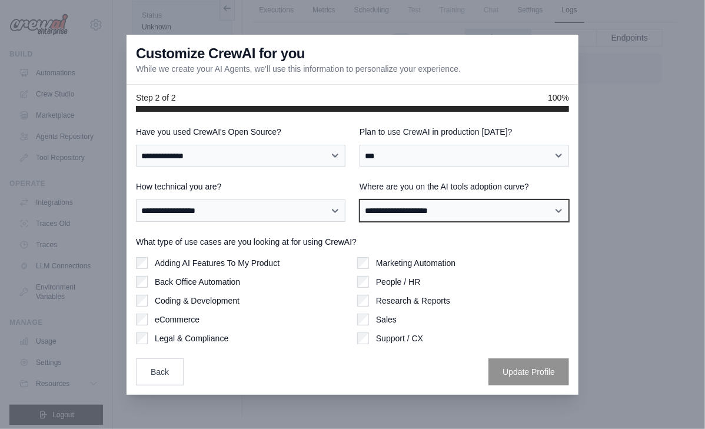 The image size is (705, 429). I want to click on label: Adding AI Features To My Product, so click(217, 263).